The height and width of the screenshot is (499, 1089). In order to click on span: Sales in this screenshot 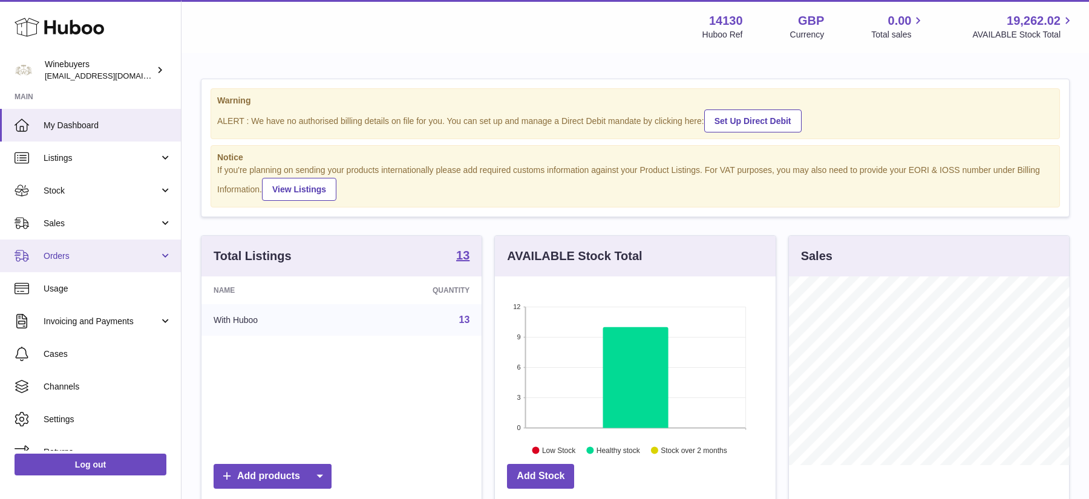, I will do `click(101, 223)`.